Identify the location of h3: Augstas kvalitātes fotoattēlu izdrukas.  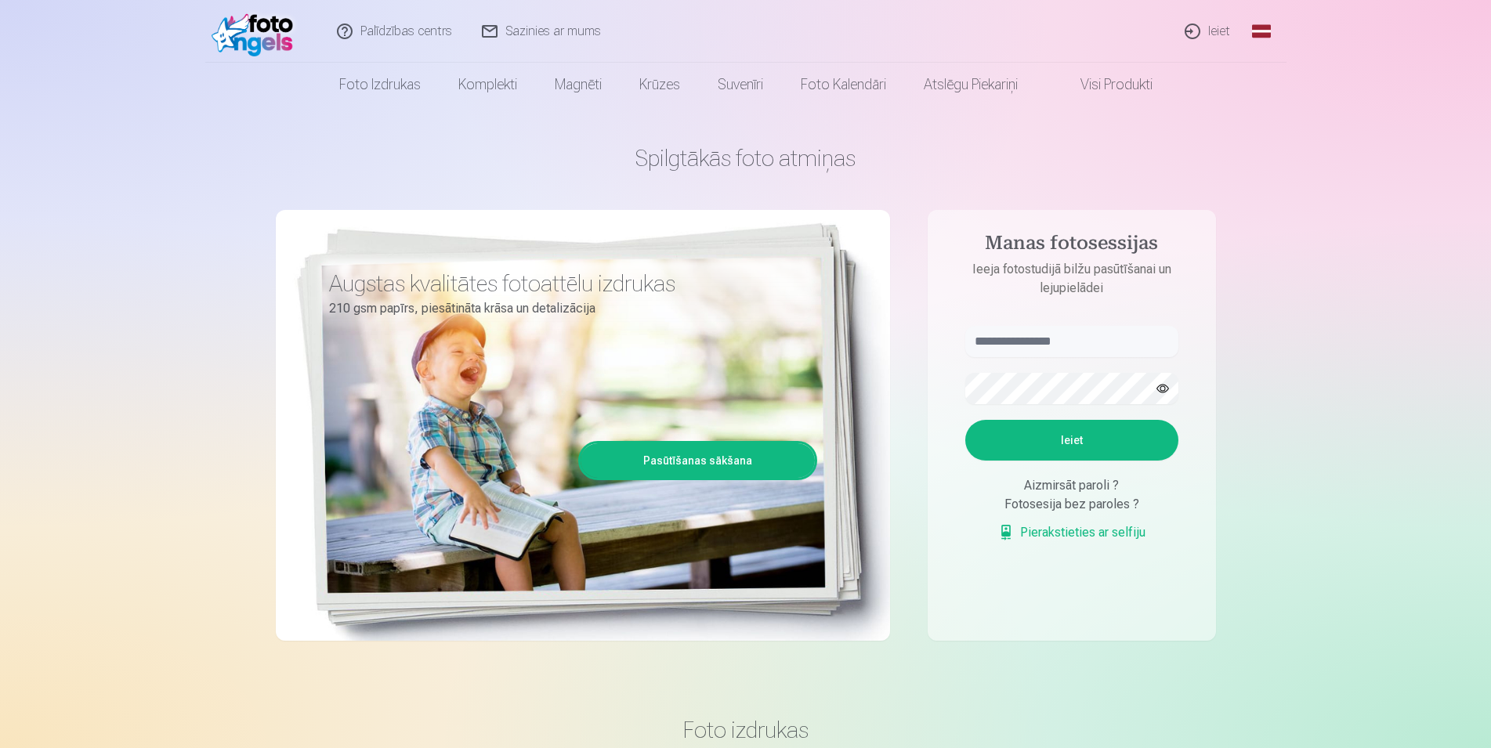
(567, 284).